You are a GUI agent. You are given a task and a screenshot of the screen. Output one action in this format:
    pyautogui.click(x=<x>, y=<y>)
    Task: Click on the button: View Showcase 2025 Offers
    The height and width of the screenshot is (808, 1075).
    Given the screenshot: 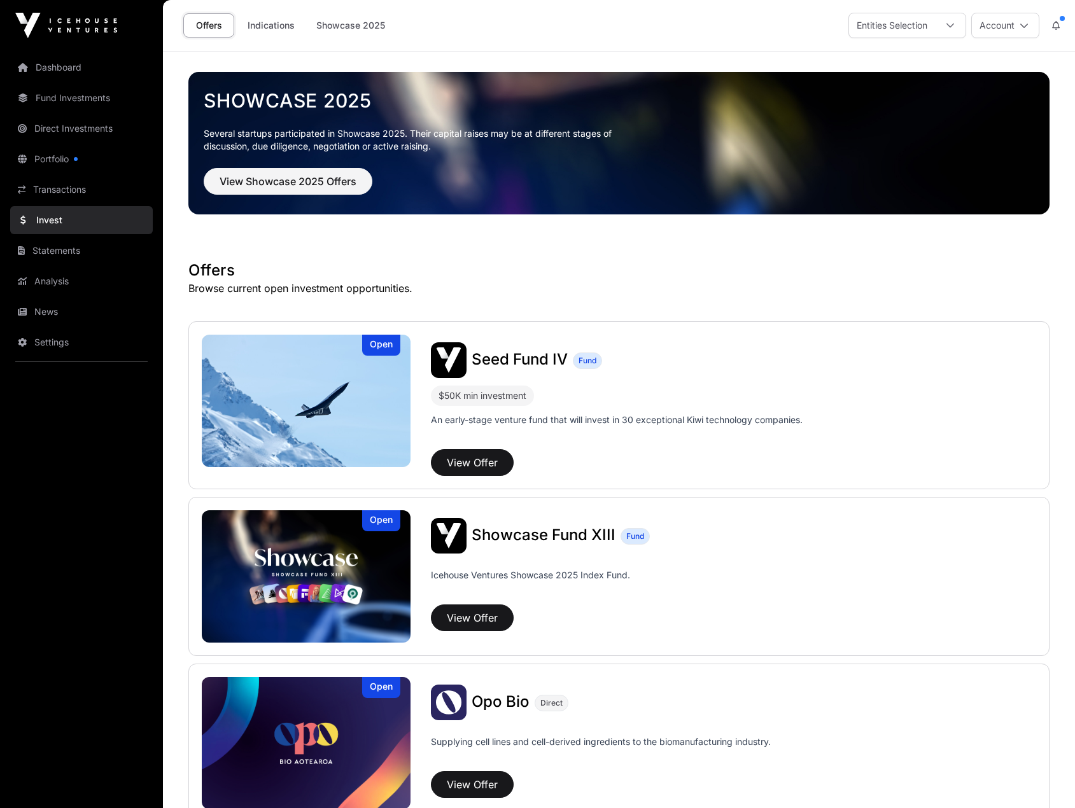 What is the action you would take?
    pyautogui.click(x=288, y=181)
    